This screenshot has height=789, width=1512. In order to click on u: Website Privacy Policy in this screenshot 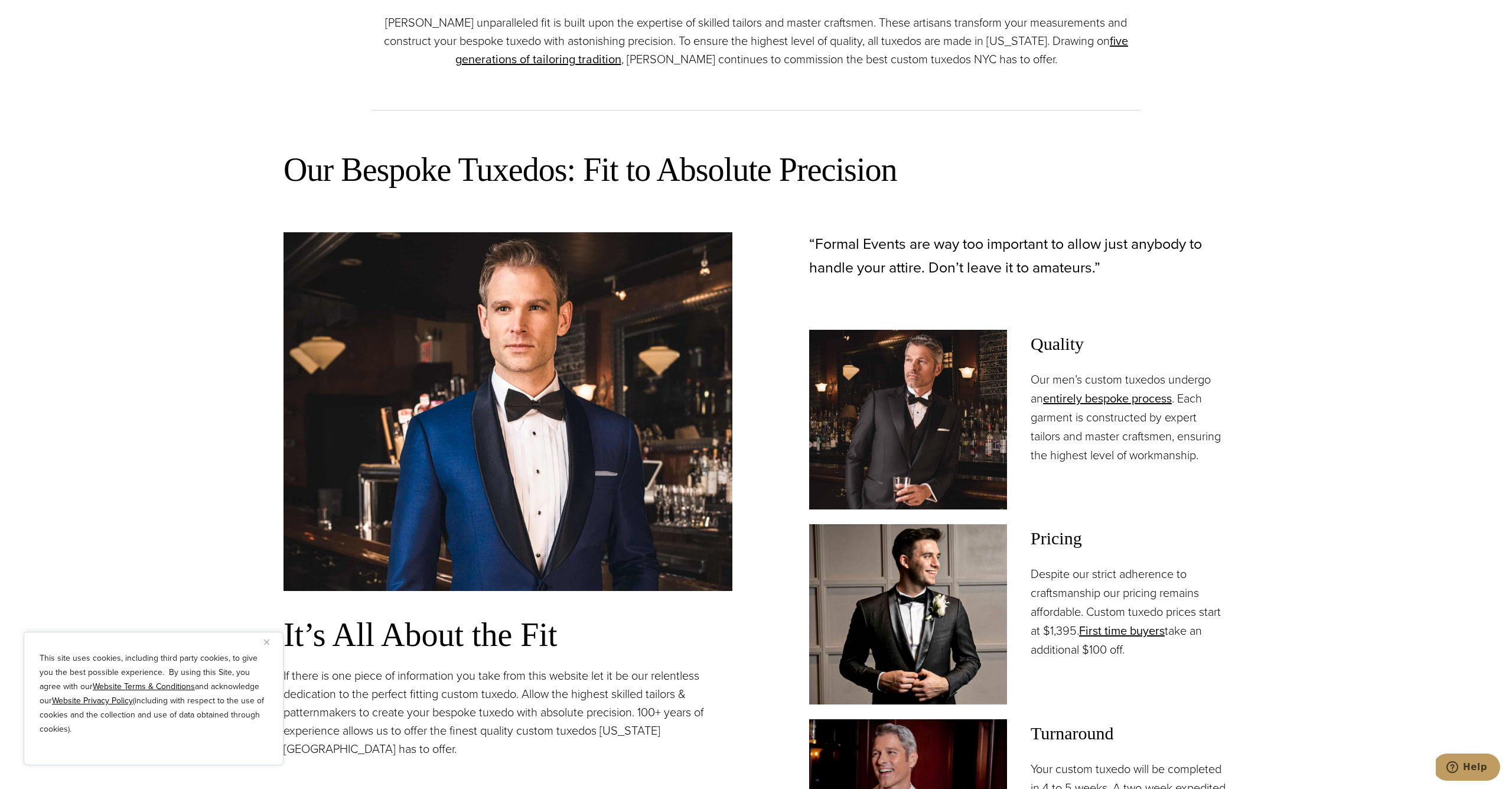, I will do `click(92, 700)`.